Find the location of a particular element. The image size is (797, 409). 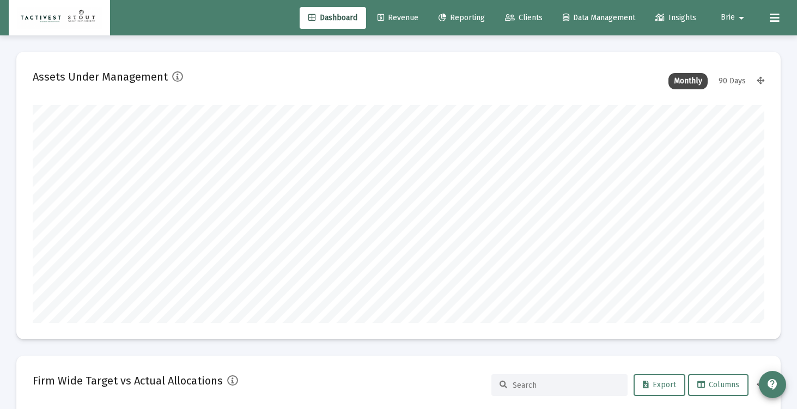

span: Data Management is located at coordinates (599, 17).